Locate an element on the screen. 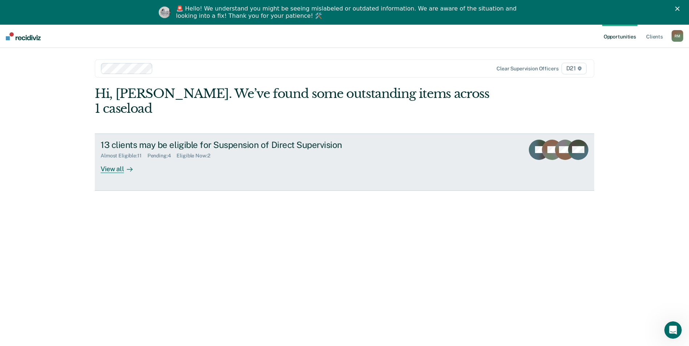 This screenshot has width=689, height=346. a: 13 clients may be eligible for Suspension of Direct SupervisionAlmost Eligible:11Pending:4Eligibl... is located at coordinates (344, 162).